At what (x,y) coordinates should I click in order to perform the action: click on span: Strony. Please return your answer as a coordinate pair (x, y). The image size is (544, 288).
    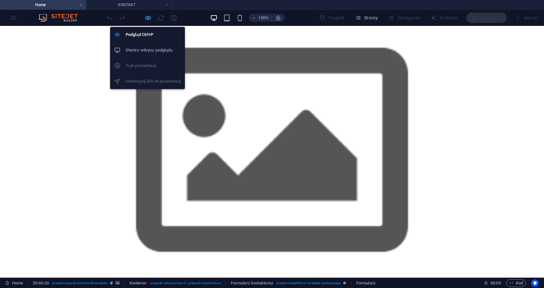
    Looking at the image, I should click on (366, 18).